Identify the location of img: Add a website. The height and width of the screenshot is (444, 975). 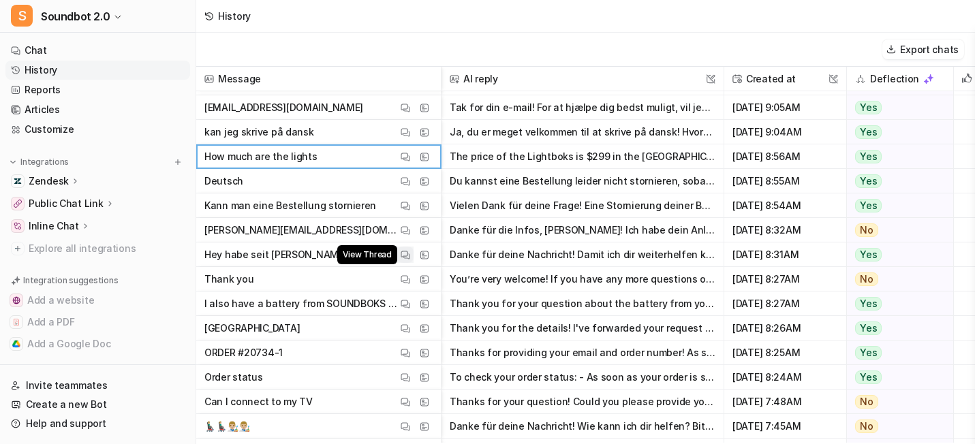
(16, 301).